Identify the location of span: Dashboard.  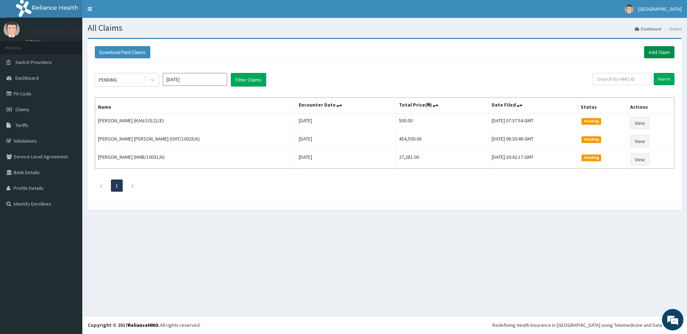
(27, 78).